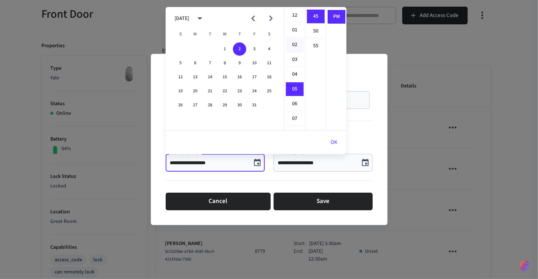 Image resolution: width=538 pixels, height=279 pixels. Describe the element at coordinates (295, 134) in the screenshot. I see `li: 8 hours` at that location.